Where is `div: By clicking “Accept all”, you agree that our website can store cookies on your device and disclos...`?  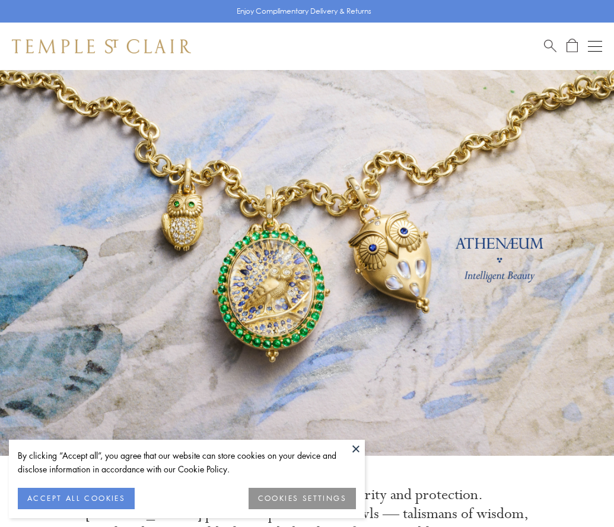 div: By clicking “Accept all”, you agree that our website can store cookies on your device and disclos... is located at coordinates (187, 462).